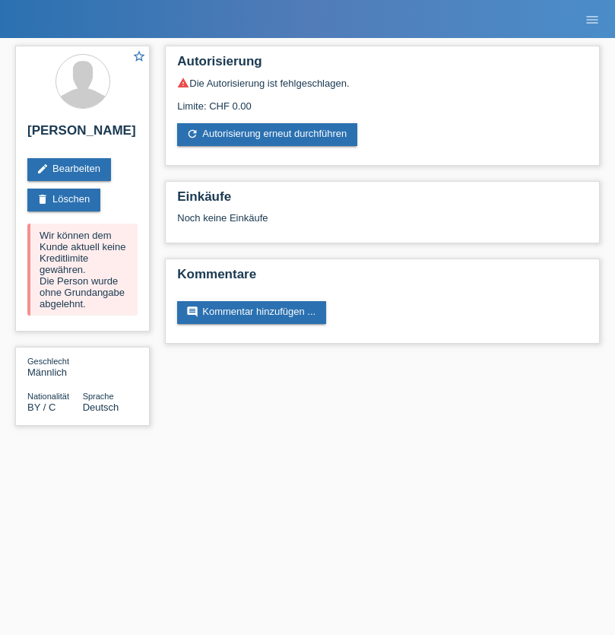 Image resolution: width=615 pixels, height=635 pixels. Describe the element at coordinates (139, 56) in the screenshot. I see `i: star_border` at that location.